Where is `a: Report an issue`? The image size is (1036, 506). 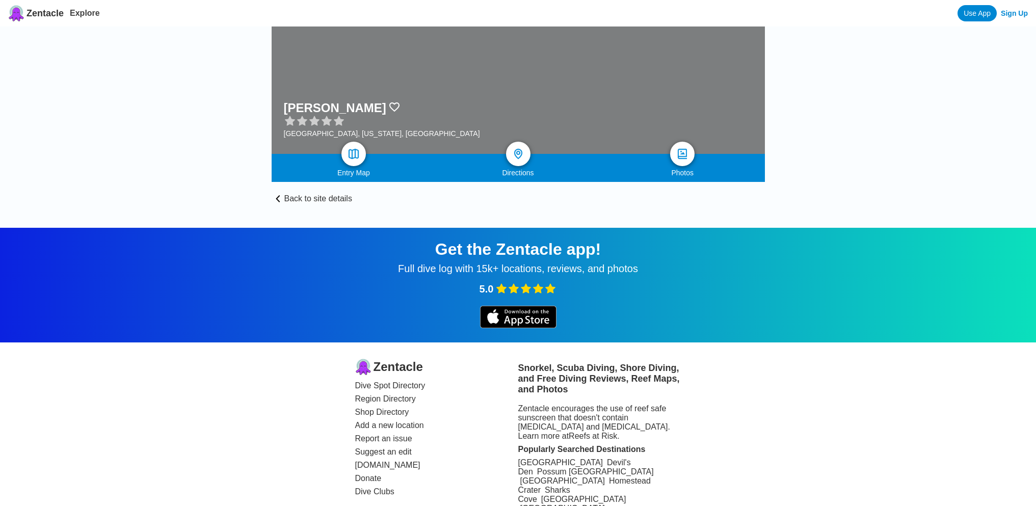
a: Report an issue is located at coordinates (437, 439).